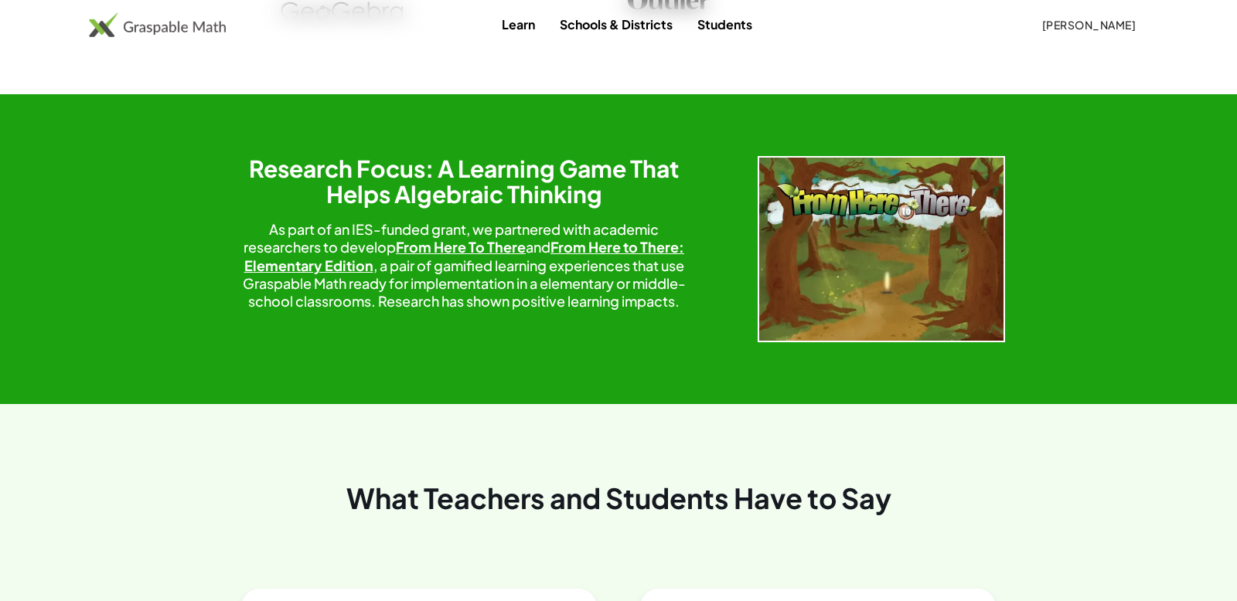 Image resolution: width=1237 pixels, height=601 pixels. I want to click on div: As part of an IES-funded grant, we partnered with academic researchers to develop and , a pair of..., so click(464, 265).